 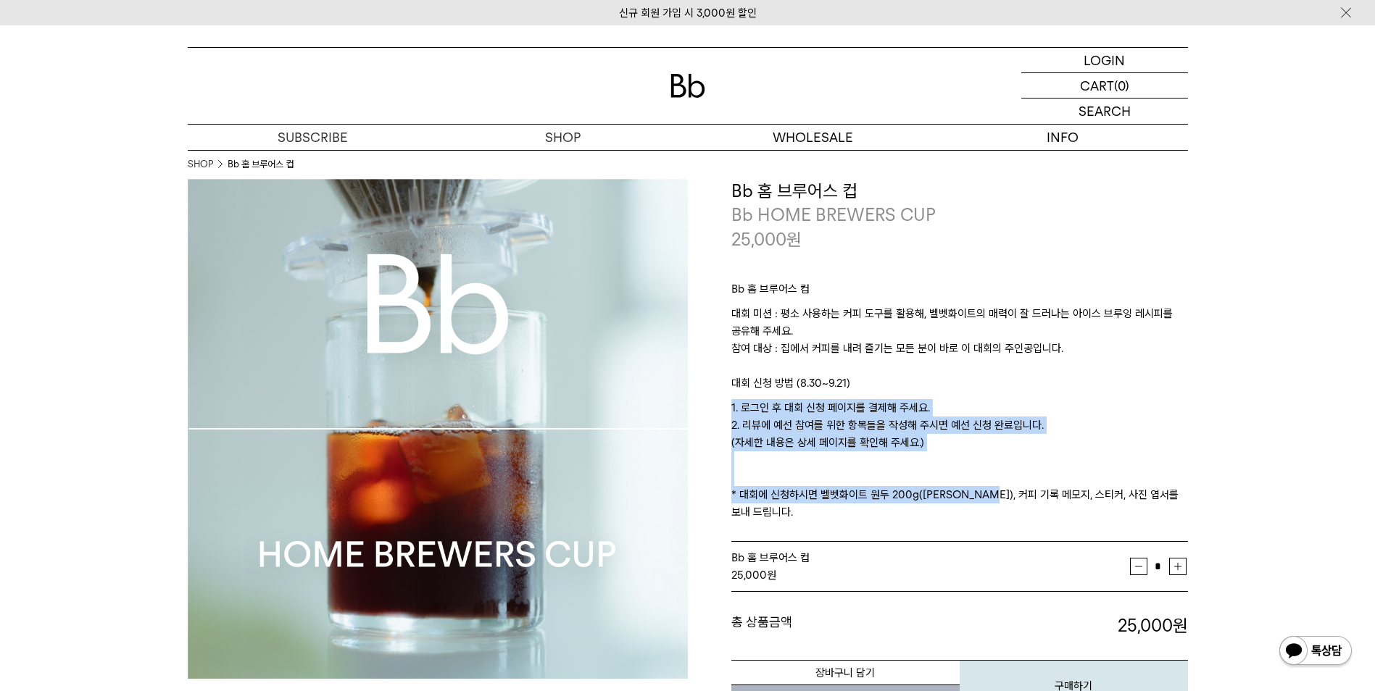 What do you see at coordinates (930, 575) in the screenshot?
I see `div: 원` at bounding box center [930, 575].